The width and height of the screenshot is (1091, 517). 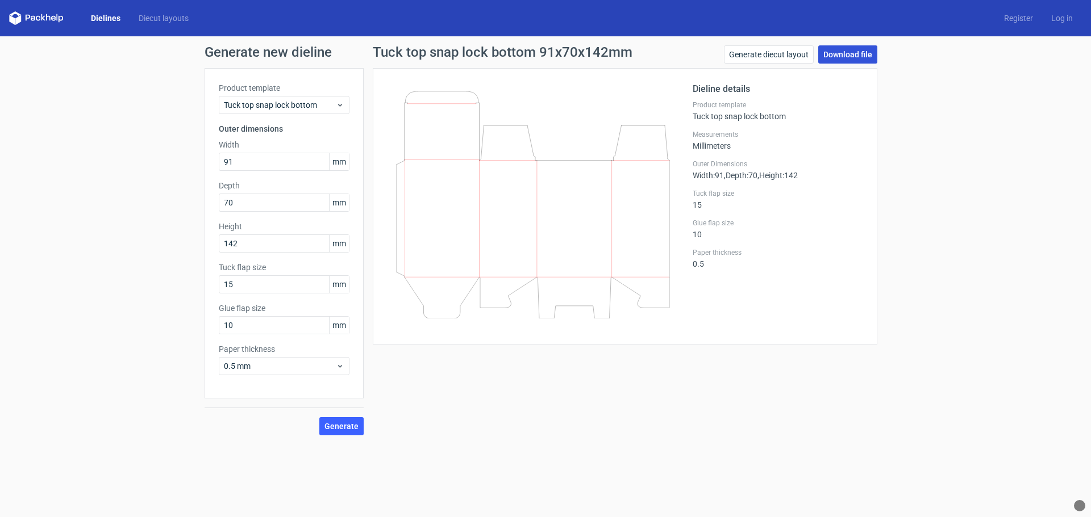 What do you see at coordinates (708, 176) in the screenshot?
I see `span: Width : 91` at bounding box center [708, 176].